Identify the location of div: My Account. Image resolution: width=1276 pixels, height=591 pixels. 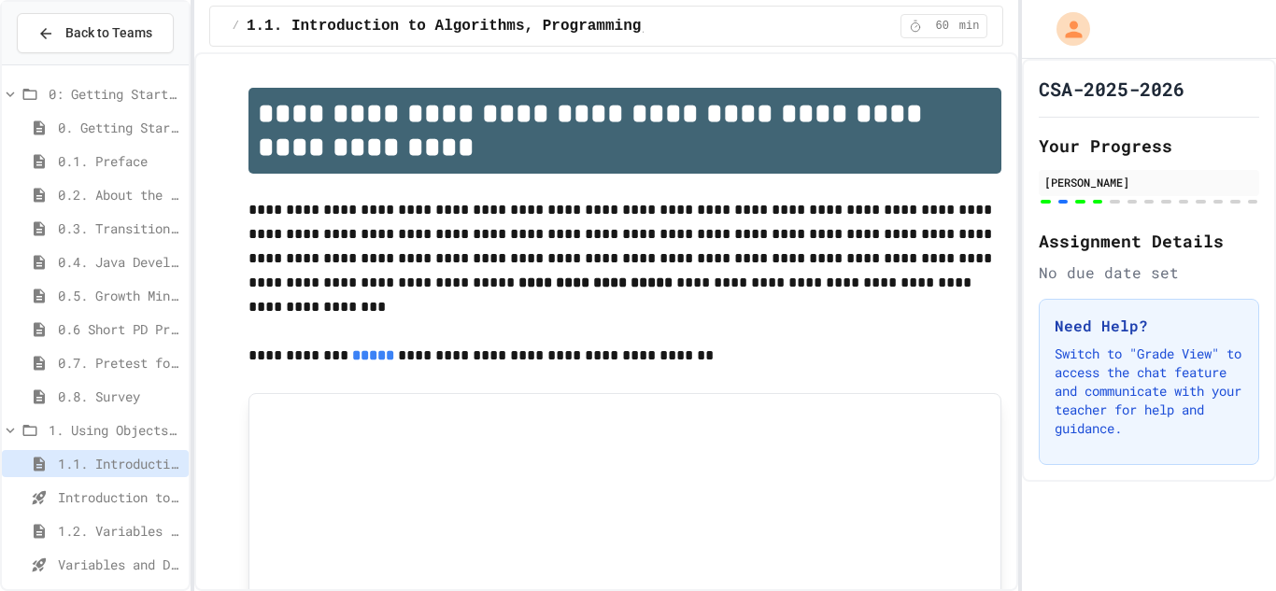
(1066, 29).